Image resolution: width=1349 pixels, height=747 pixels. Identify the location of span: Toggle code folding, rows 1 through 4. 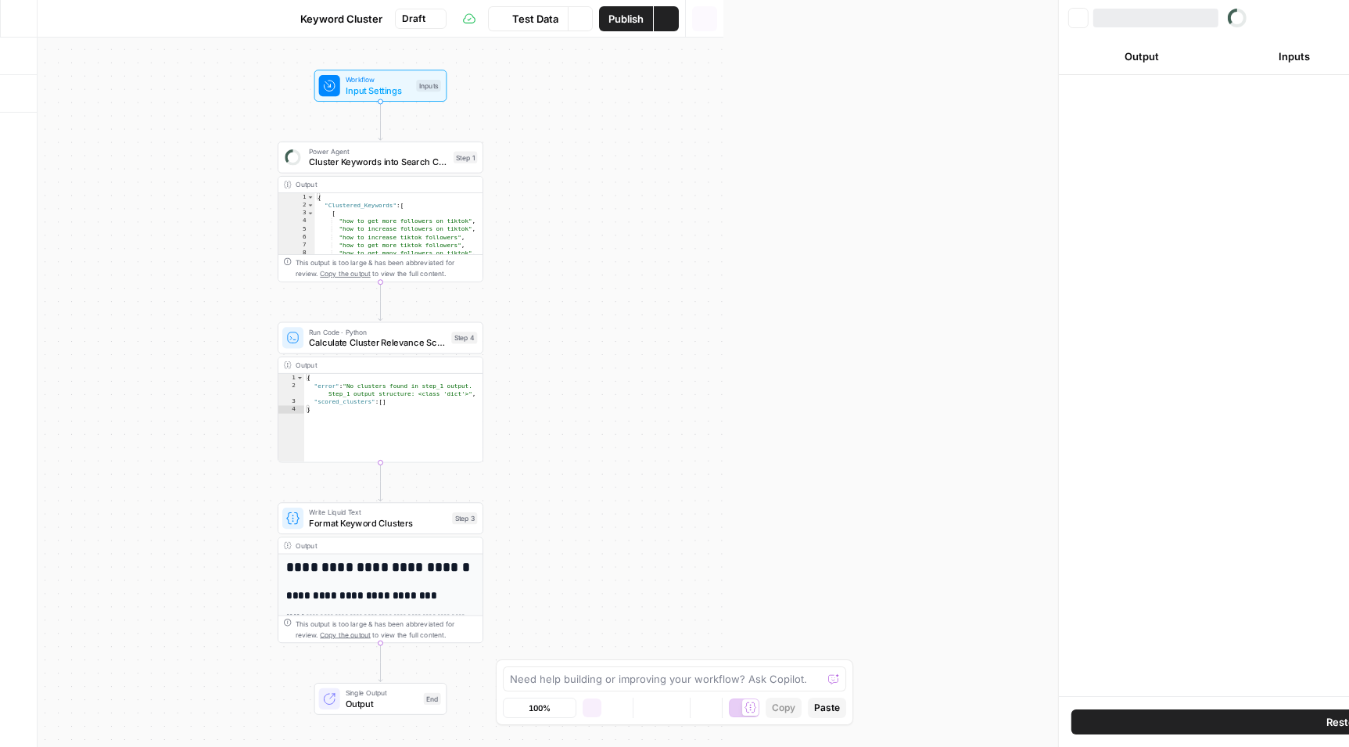
(300, 378).